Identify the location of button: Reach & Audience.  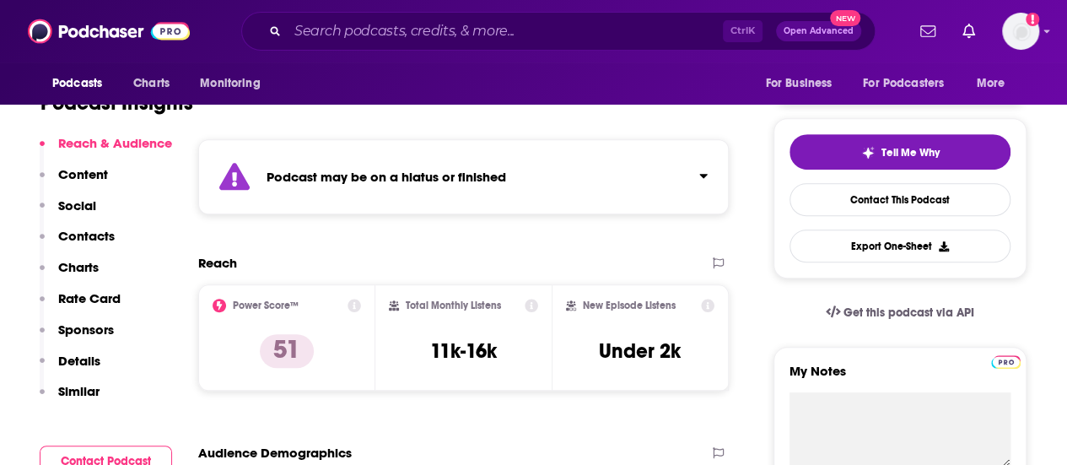
(105, 150).